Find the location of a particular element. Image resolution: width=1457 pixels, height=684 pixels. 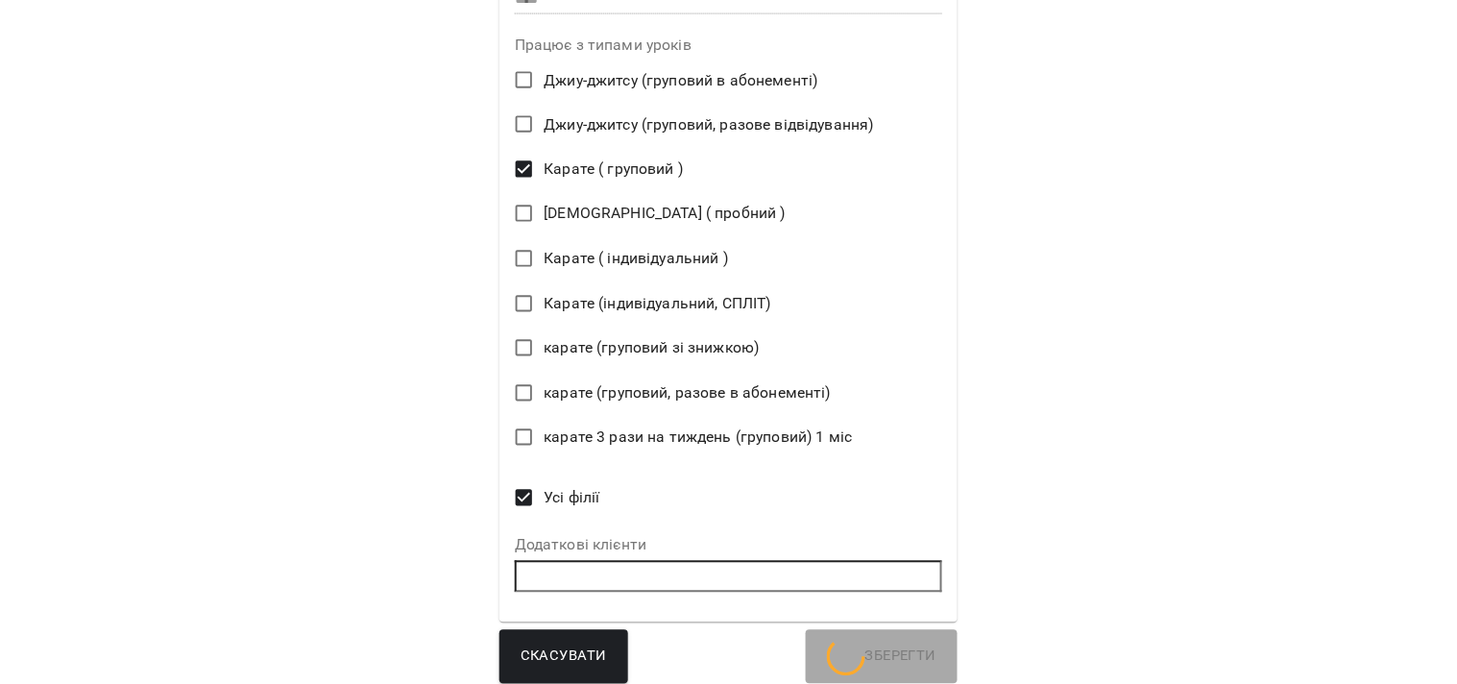

span: карате 3 рази на тиждень (груповий) 1 міс is located at coordinates (697, 438).